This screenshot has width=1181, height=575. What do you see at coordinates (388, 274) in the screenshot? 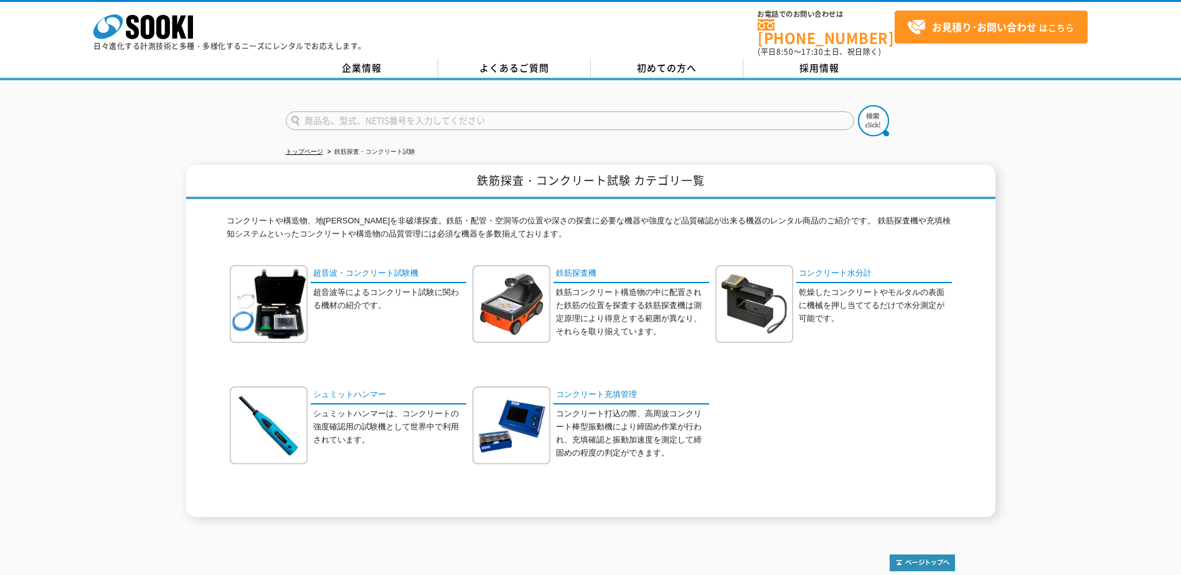
I see `a: 超音波・コンクリート試験機` at bounding box center [388, 274].